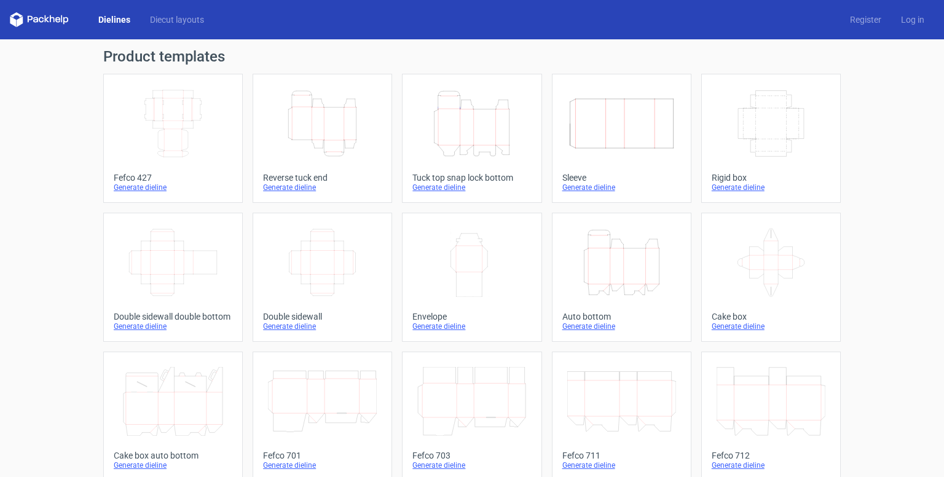 Image resolution: width=944 pixels, height=477 pixels. I want to click on a: Reverse tuck endGenerate dieline, so click(322, 138).